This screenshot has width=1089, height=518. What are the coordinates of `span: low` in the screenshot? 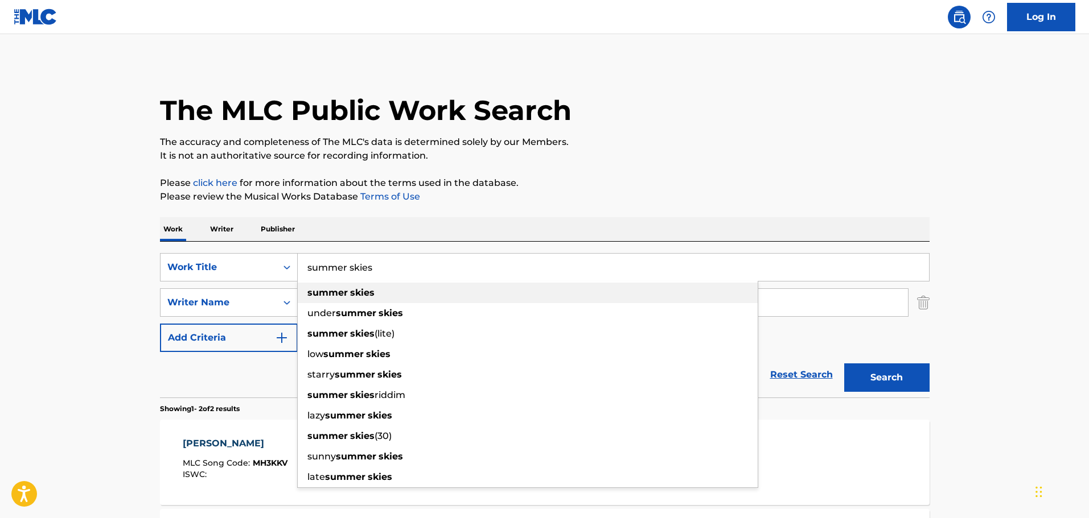 It's located at (315, 354).